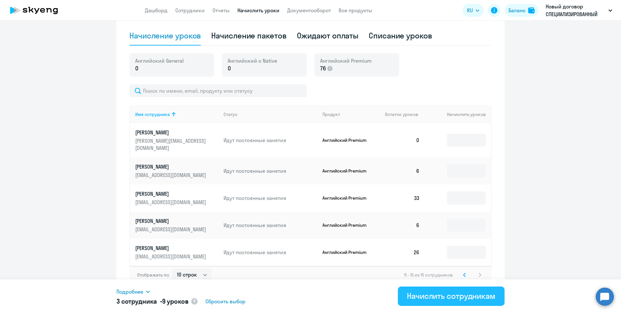 This screenshot has height=313, width=621. I want to click on button: Балансbalance, so click(521, 10).